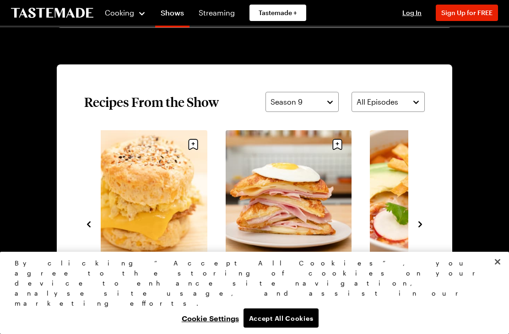 This screenshot has height=334, width=509. I want to click on span: Sign Up for FREE, so click(467, 12).